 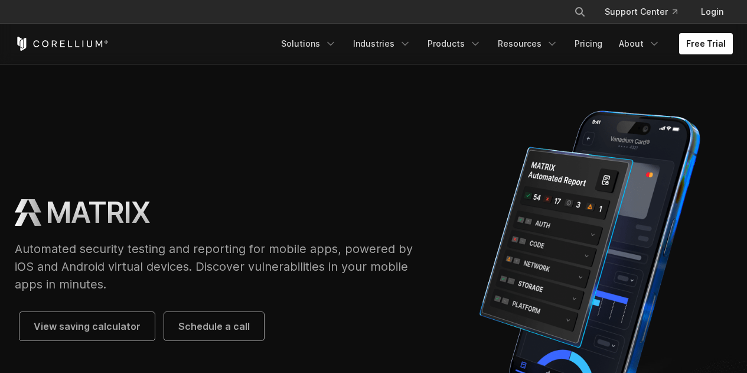 What do you see at coordinates (219, 266) in the screenshot?
I see `p: Automated security testing and reporting for mobile apps, powered by iOS and Android virtual devi...` at bounding box center [219, 266].